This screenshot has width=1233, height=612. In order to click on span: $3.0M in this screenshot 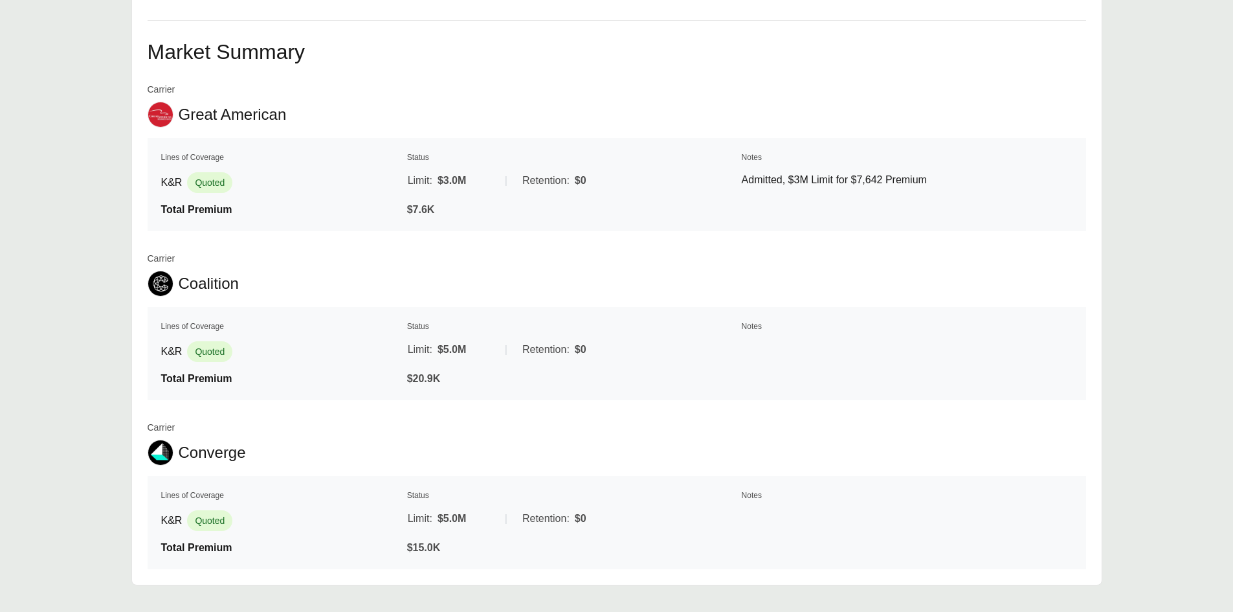, I will do `click(452, 181)`.